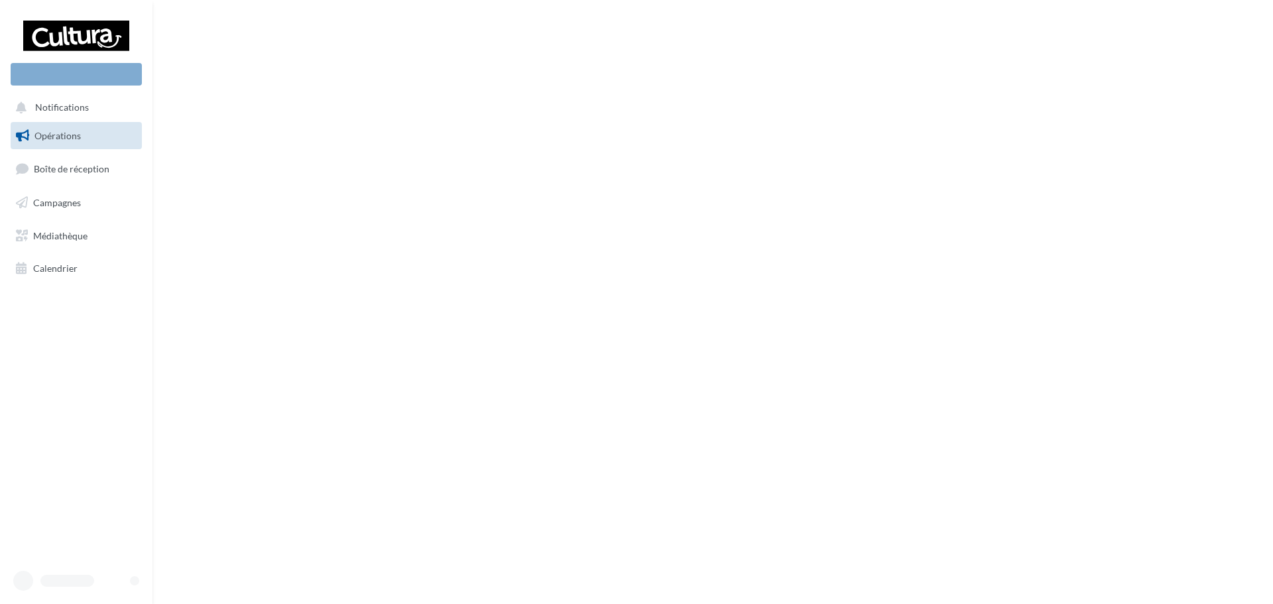 The height and width of the screenshot is (604, 1273). I want to click on a: Opérations, so click(76, 136).